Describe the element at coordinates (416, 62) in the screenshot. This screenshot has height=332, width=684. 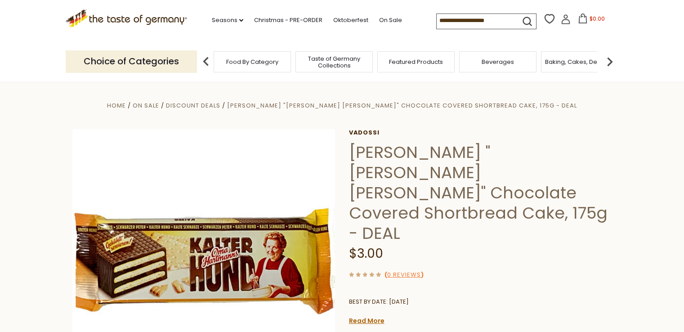
I see `a: Featured Products` at that location.